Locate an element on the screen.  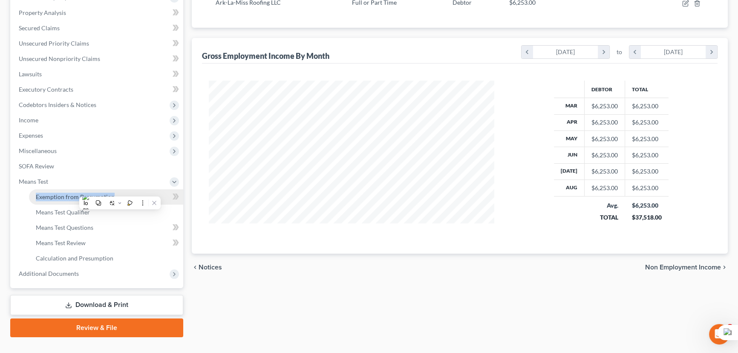
span: Unsecured Nonpriority Claims is located at coordinates (59, 58).